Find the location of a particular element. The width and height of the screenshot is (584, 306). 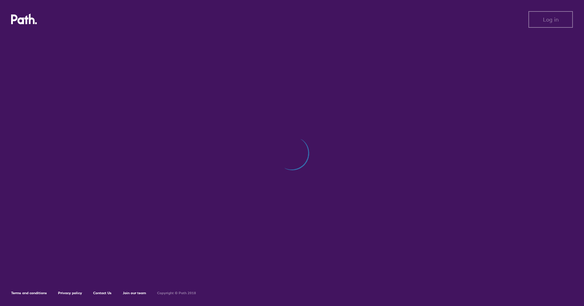

span: Log in is located at coordinates (551, 19).